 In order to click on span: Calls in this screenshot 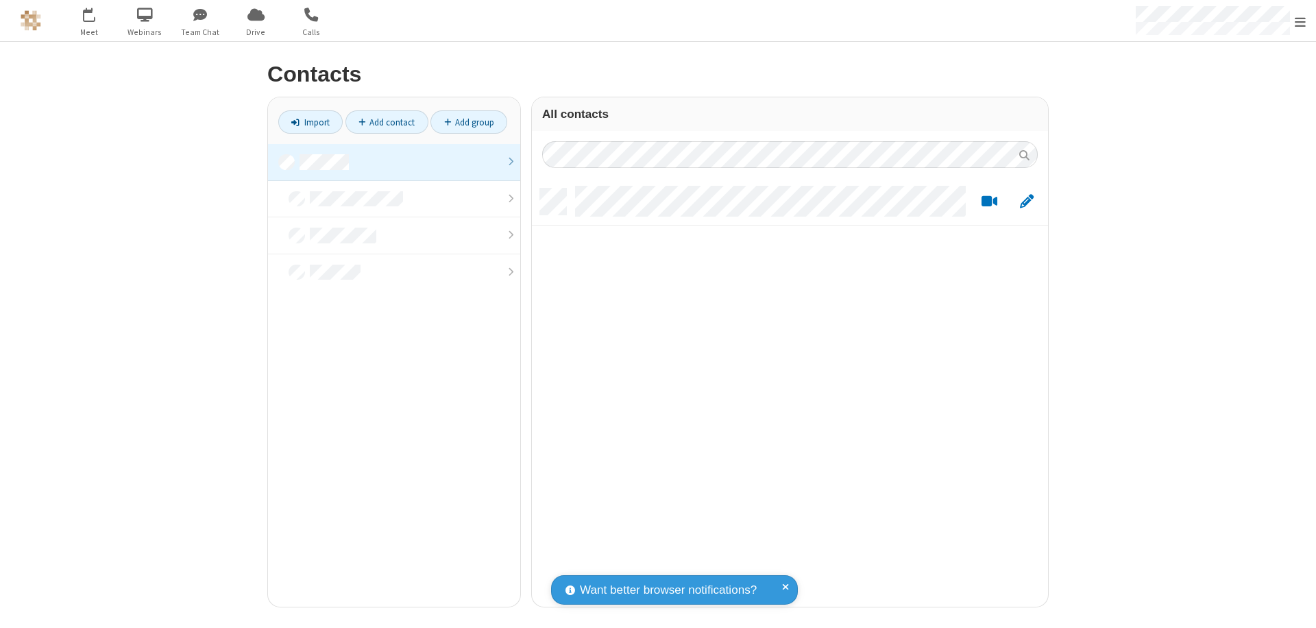, I will do `click(311, 32)`.